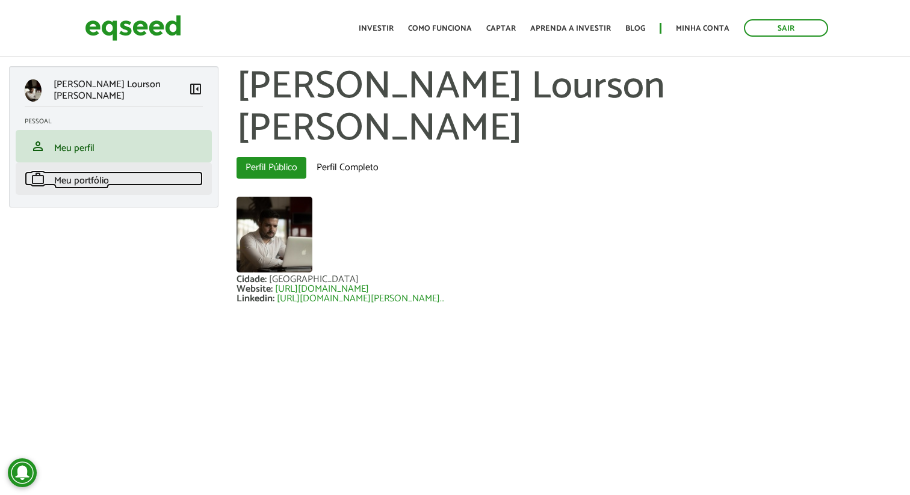 The height and width of the screenshot is (495, 910). What do you see at coordinates (256, 290) in the screenshot?
I see `div: Website` at bounding box center [256, 290].